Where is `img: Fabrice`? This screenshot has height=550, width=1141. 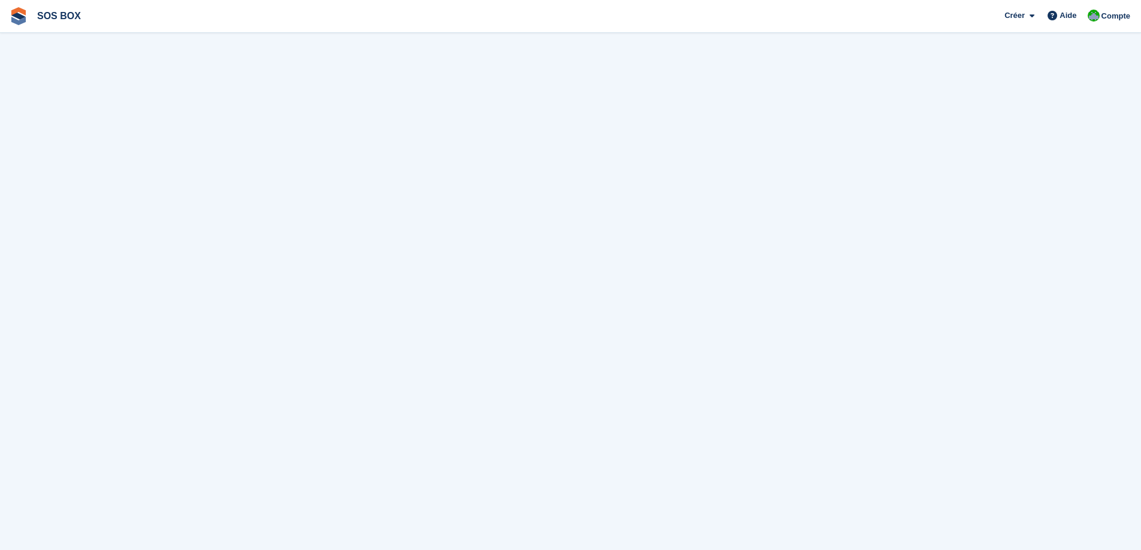 img: Fabrice is located at coordinates (1094, 16).